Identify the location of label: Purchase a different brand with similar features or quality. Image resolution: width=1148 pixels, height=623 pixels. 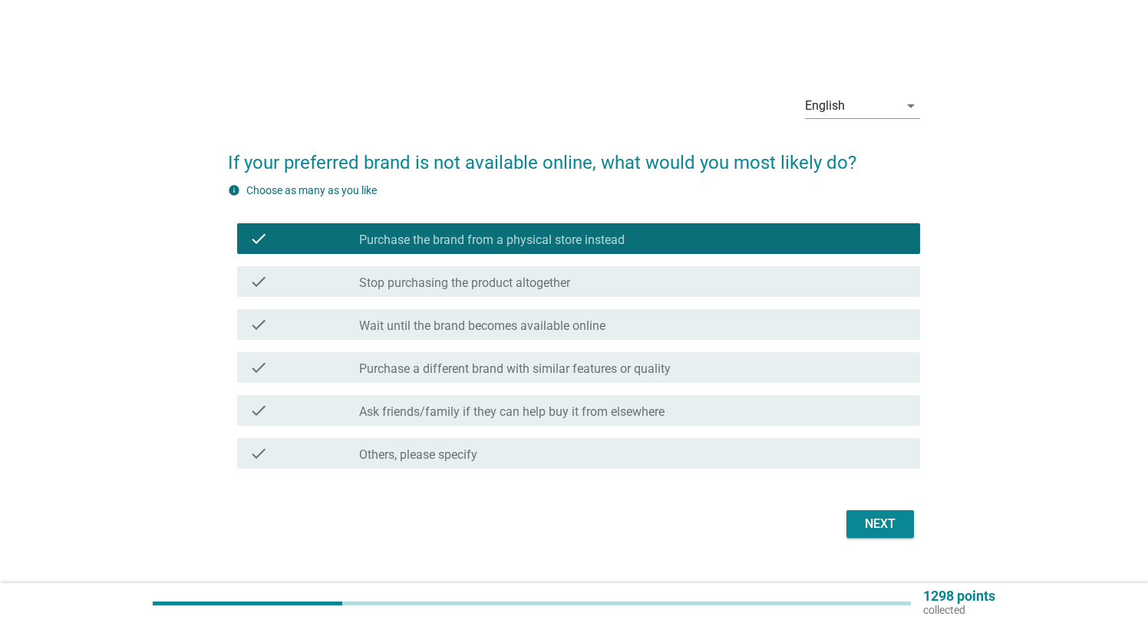
(515, 369).